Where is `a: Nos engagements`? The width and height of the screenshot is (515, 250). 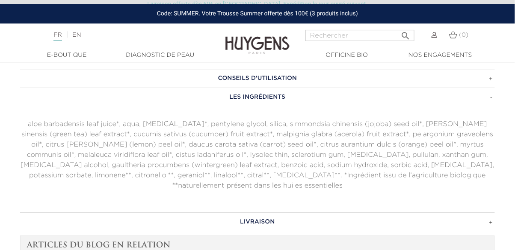 a: Nos engagements is located at coordinates (440, 55).